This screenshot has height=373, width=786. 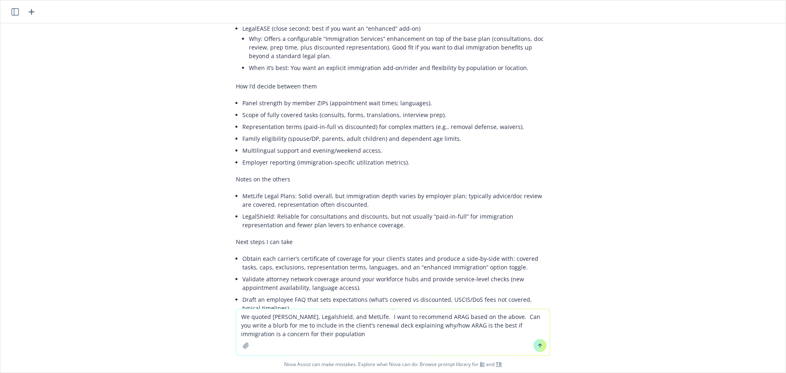 What do you see at coordinates (396, 200) in the screenshot?
I see `li: MetLife Legal Plans: Solid overall, but immigration depth varies by employer plan; typically advi...` at bounding box center [396, 200].